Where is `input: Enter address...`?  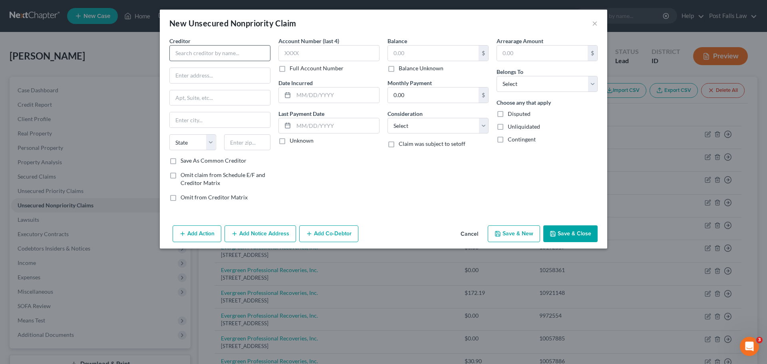 input: Enter address... is located at coordinates (220, 75).